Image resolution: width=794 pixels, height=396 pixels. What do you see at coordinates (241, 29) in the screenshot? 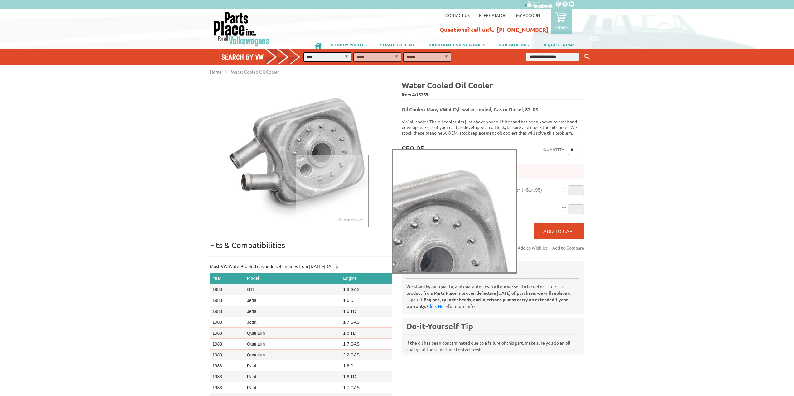
I see `img: Parts Place Inc!` at bounding box center [241, 29].